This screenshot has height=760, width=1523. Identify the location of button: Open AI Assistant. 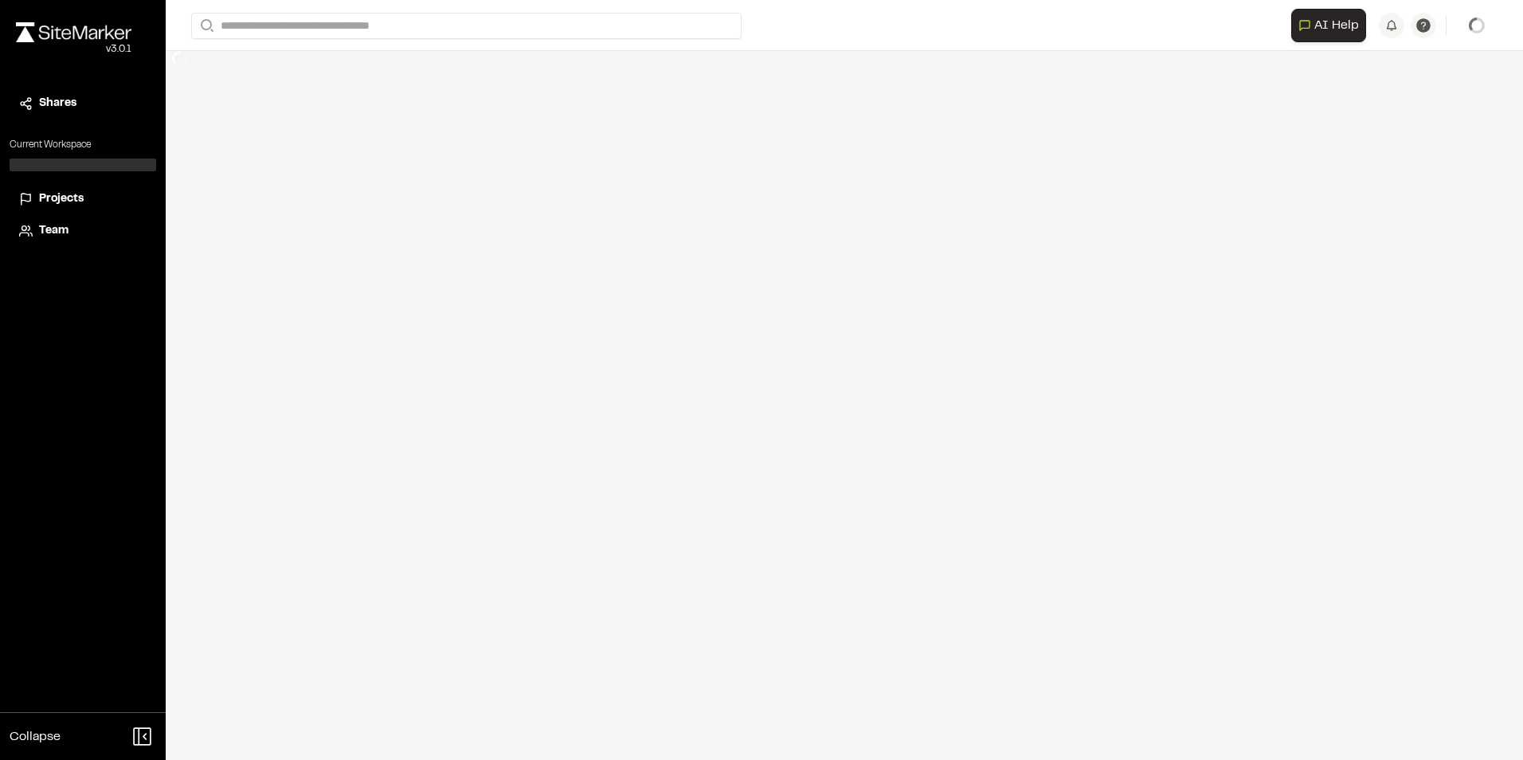
(1329, 25).